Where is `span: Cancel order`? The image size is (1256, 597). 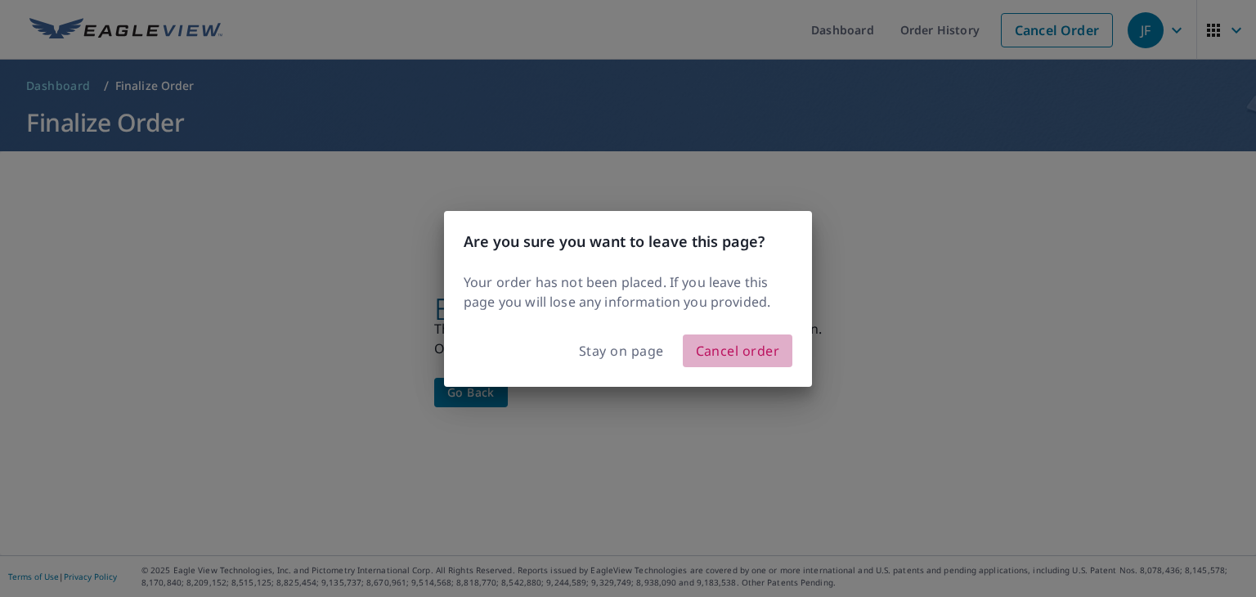 span: Cancel order is located at coordinates (737, 351).